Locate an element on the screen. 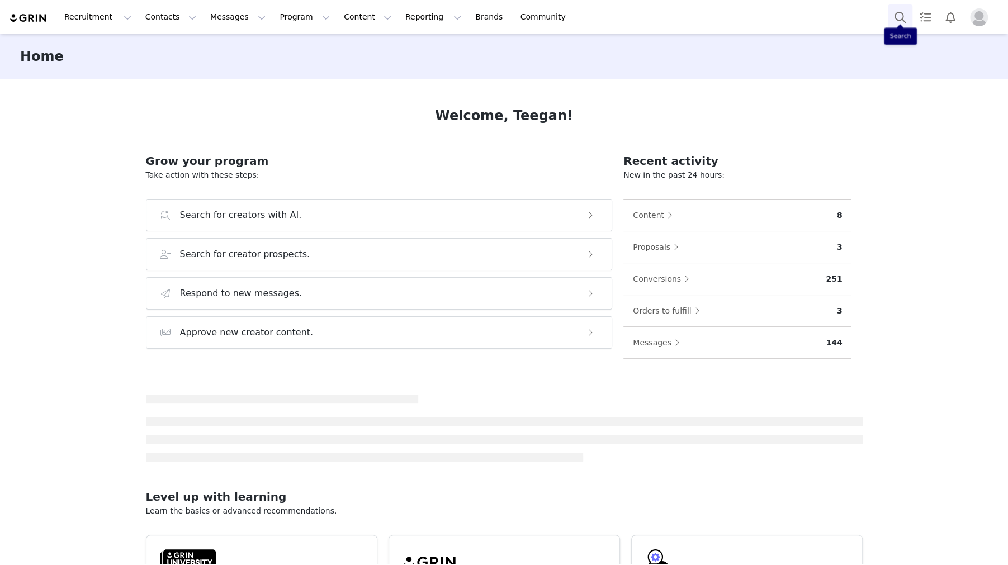 This screenshot has width=1008, height=565. button: Respond to new messages. is located at coordinates (379, 294).